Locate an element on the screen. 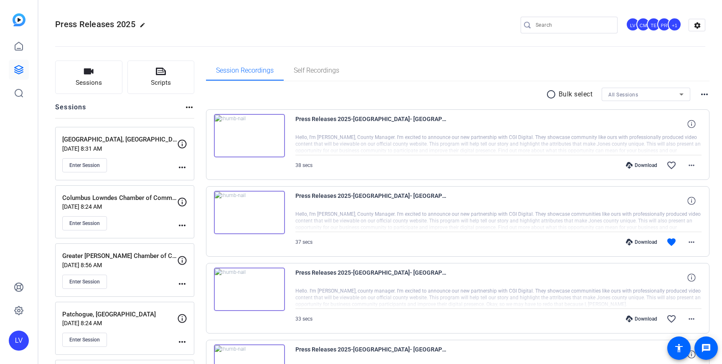  mat-icon: radio_button_unchecked is located at coordinates (552, 94).